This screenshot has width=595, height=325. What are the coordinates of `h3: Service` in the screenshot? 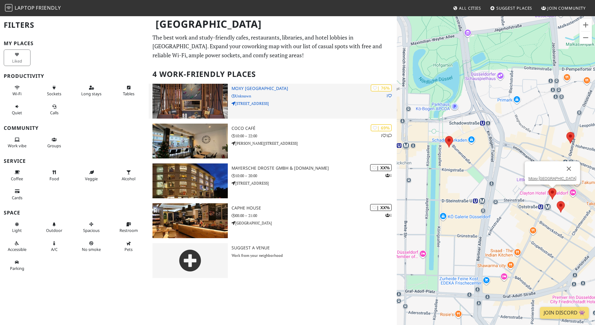 It's located at (74, 161).